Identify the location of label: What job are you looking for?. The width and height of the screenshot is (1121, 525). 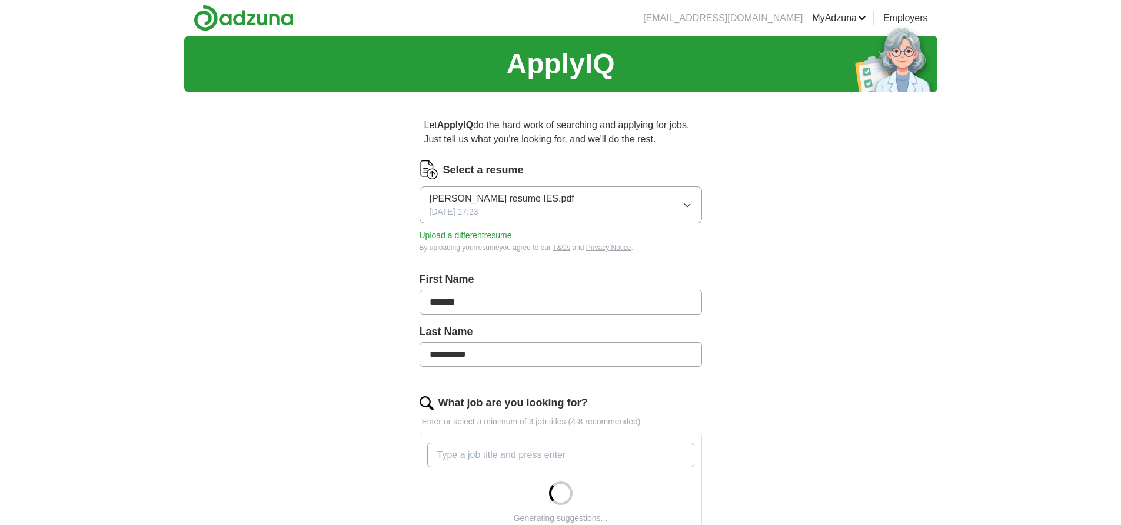
(513, 403).